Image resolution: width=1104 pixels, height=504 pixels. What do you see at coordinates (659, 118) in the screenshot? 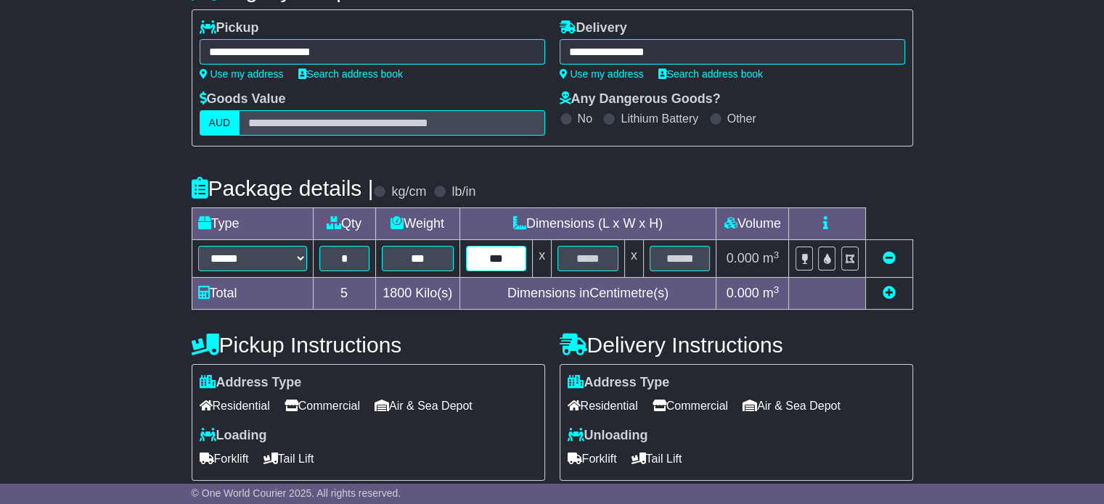
I see `label: Lithium Battery` at bounding box center [659, 118].